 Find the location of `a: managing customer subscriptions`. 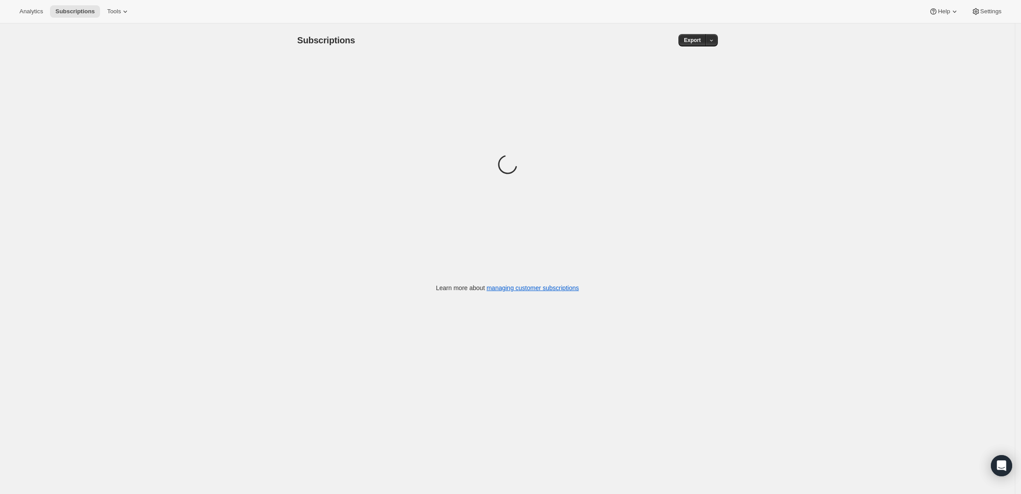

a: managing customer subscriptions is located at coordinates (532, 288).